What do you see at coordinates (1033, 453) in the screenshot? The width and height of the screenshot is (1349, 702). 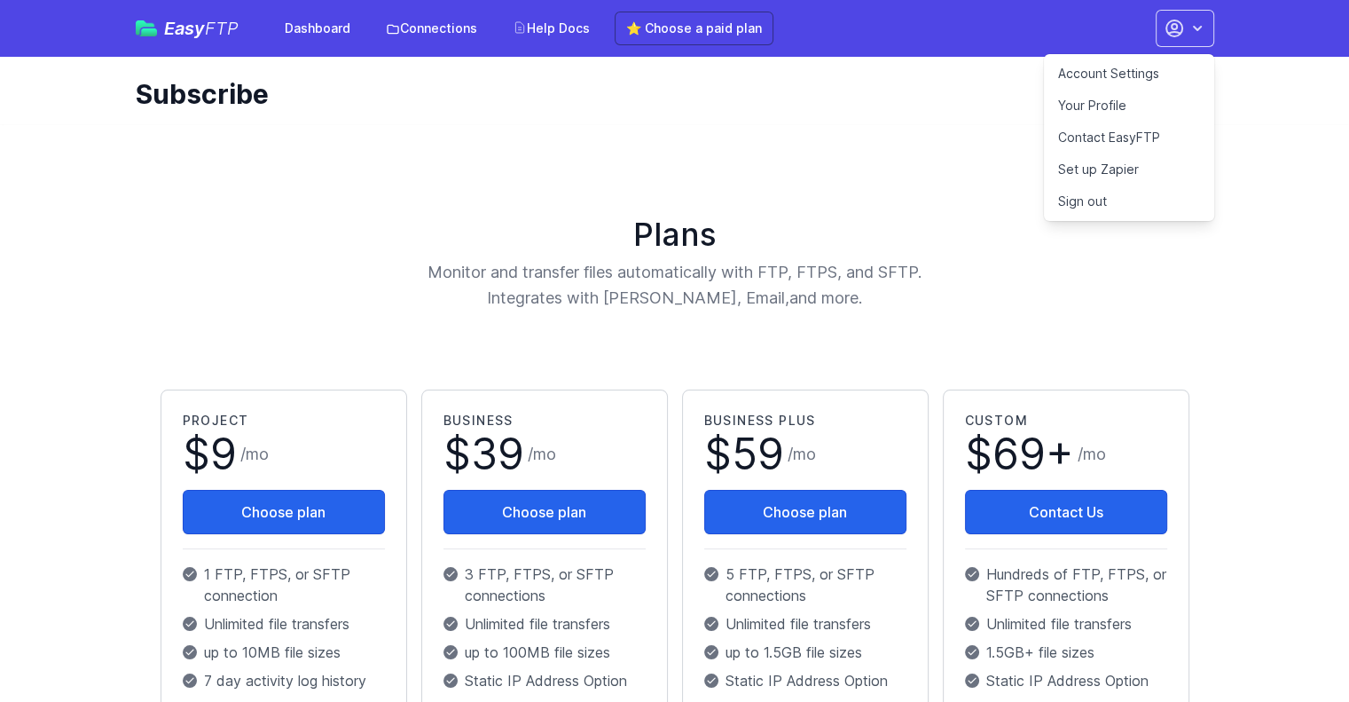 I see `span: 69+` at bounding box center [1033, 453].